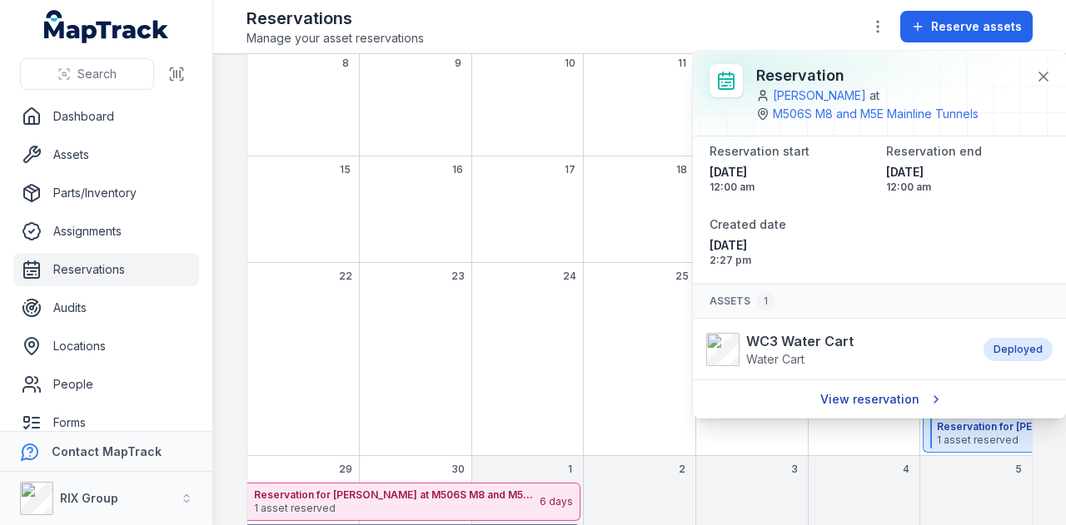 The width and height of the screenshot is (1066, 525). What do you see at coordinates (107, 451) in the screenshot?
I see `strong: Contact MapTrack` at bounding box center [107, 451].